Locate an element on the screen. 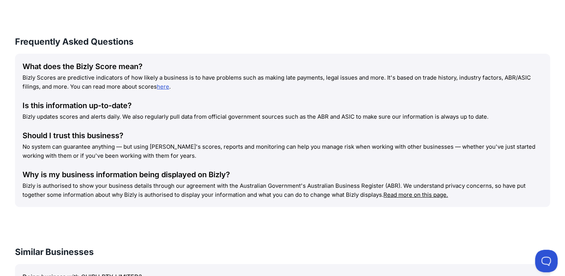  a: Read more on this page. is located at coordinates (416, 194).